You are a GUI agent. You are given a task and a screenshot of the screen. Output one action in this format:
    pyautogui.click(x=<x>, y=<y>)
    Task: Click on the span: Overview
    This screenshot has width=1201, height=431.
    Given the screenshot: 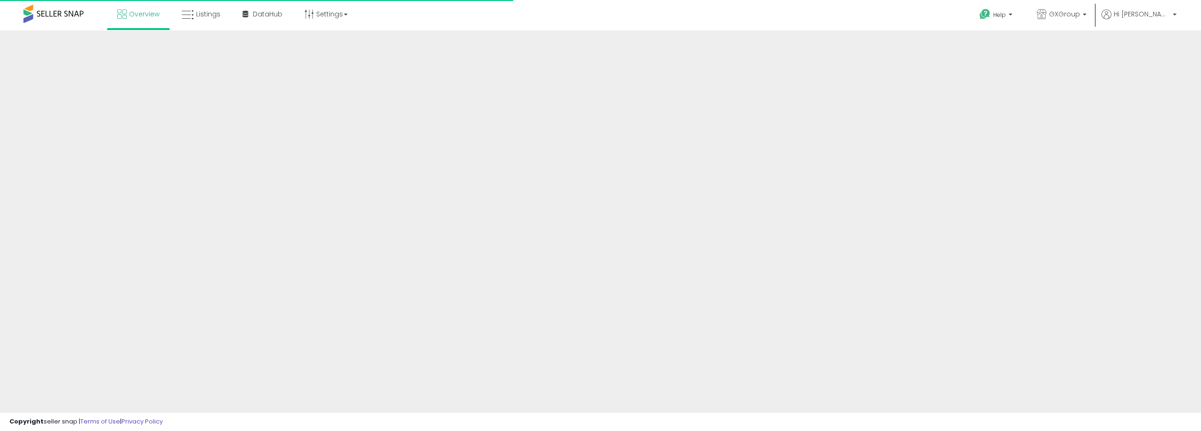 What is the action you would take?
    pyautogui.click(x=144, y=14)
    